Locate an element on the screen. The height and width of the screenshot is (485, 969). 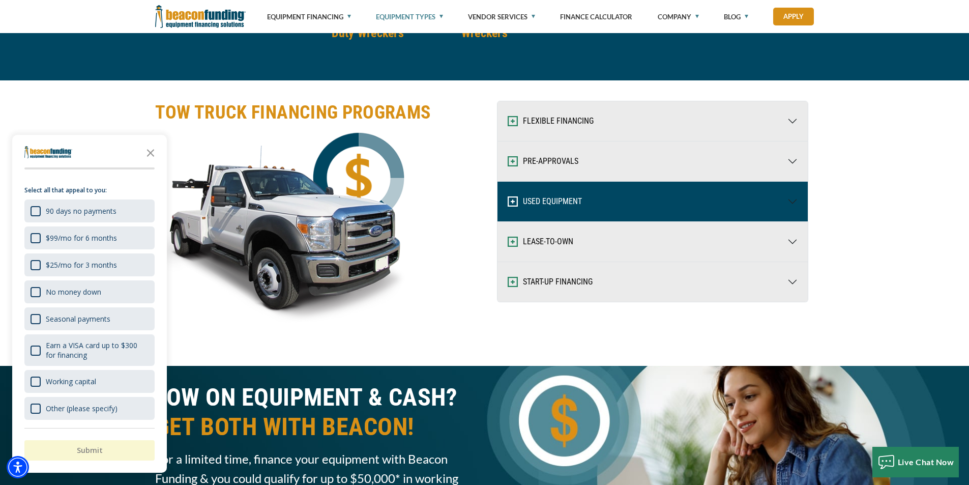
img: Tow Truck is located at coordinates (282, 233).